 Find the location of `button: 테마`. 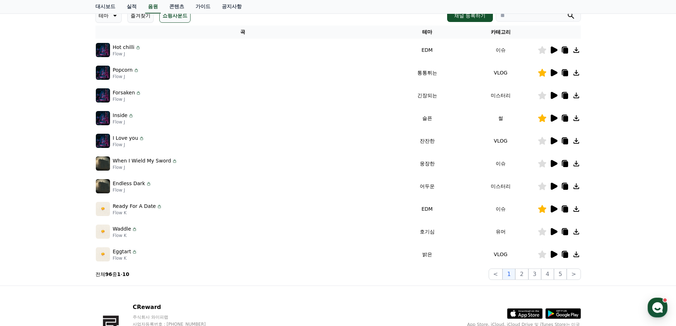

button: 테마 is located at coordinates (109, 16).